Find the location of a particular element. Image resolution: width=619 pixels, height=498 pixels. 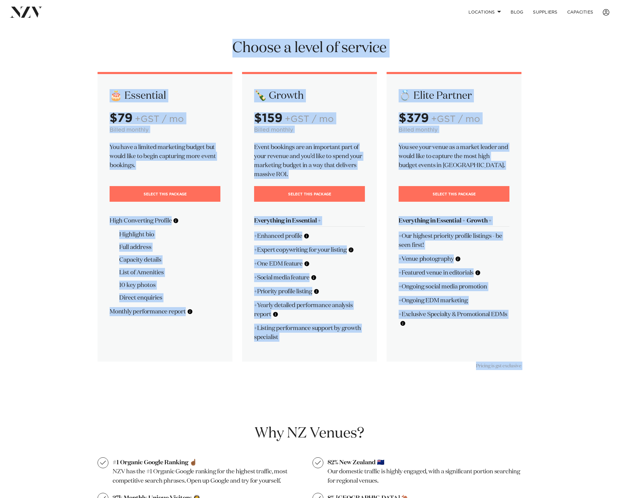

p: +Priority profile listing is located at coordinates (310, 292).